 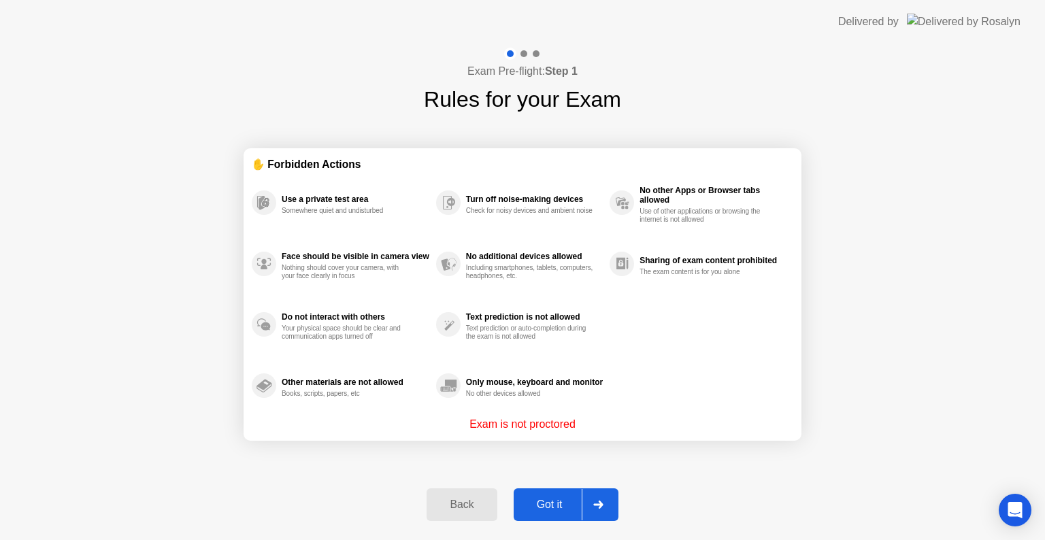 I want to click on button: Back, so click(x=461, y=505).